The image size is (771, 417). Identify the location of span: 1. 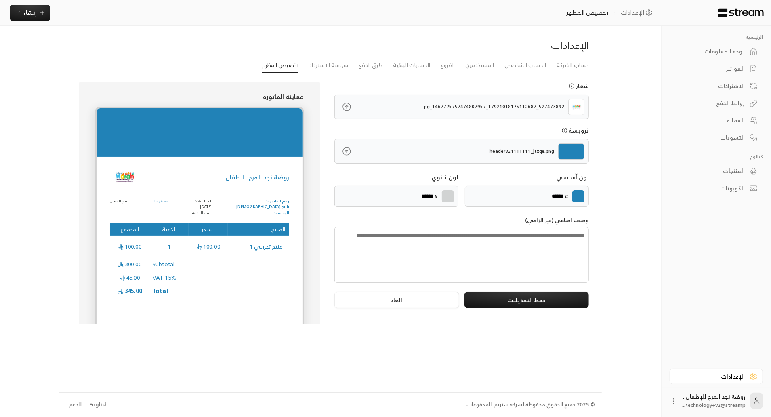
(169, 246).